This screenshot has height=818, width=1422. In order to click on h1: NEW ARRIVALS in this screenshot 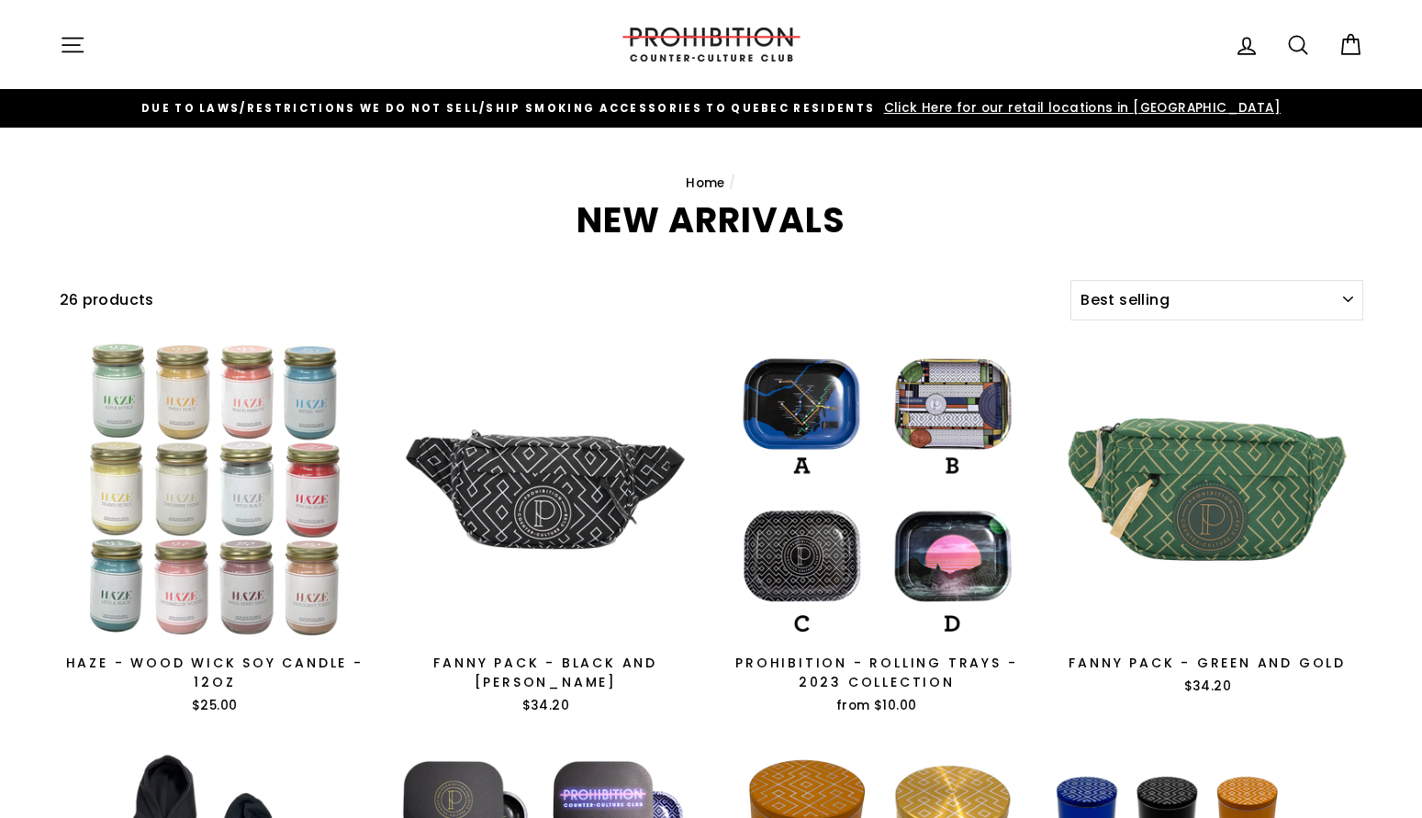, I will do `click(712, 220)`.